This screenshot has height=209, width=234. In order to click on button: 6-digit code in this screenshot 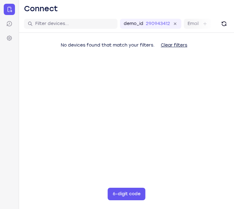, I will do `click(127, 194)`.